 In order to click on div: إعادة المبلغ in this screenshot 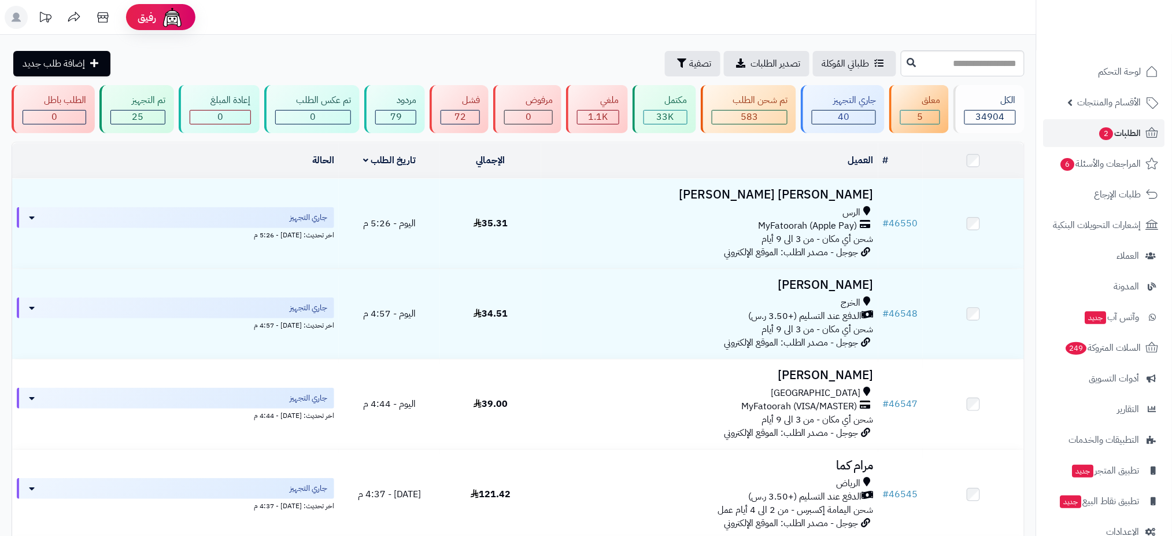, I will do `click(220, 100)`.